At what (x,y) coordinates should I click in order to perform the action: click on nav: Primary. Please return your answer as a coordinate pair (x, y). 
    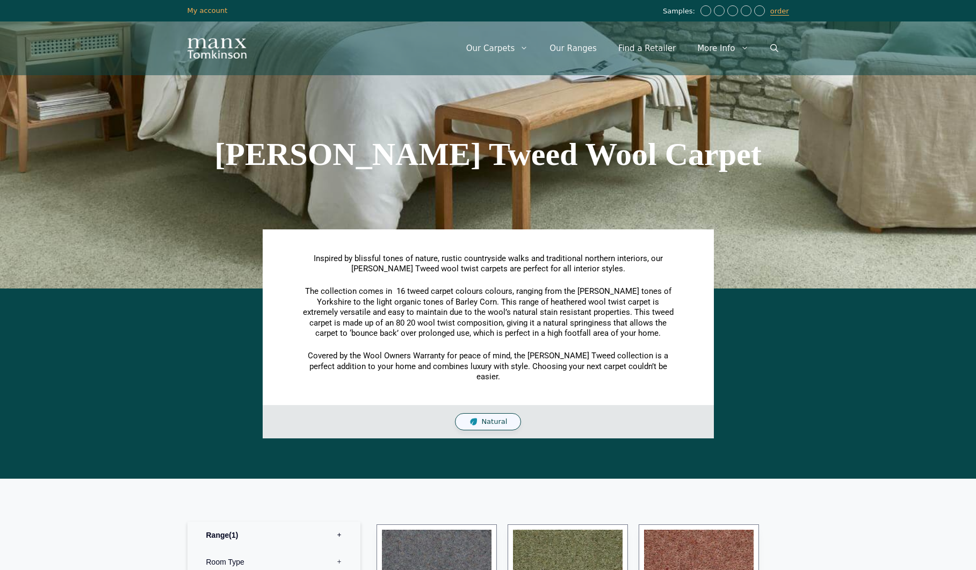
    Looking at the image, I should click on (622, 48).